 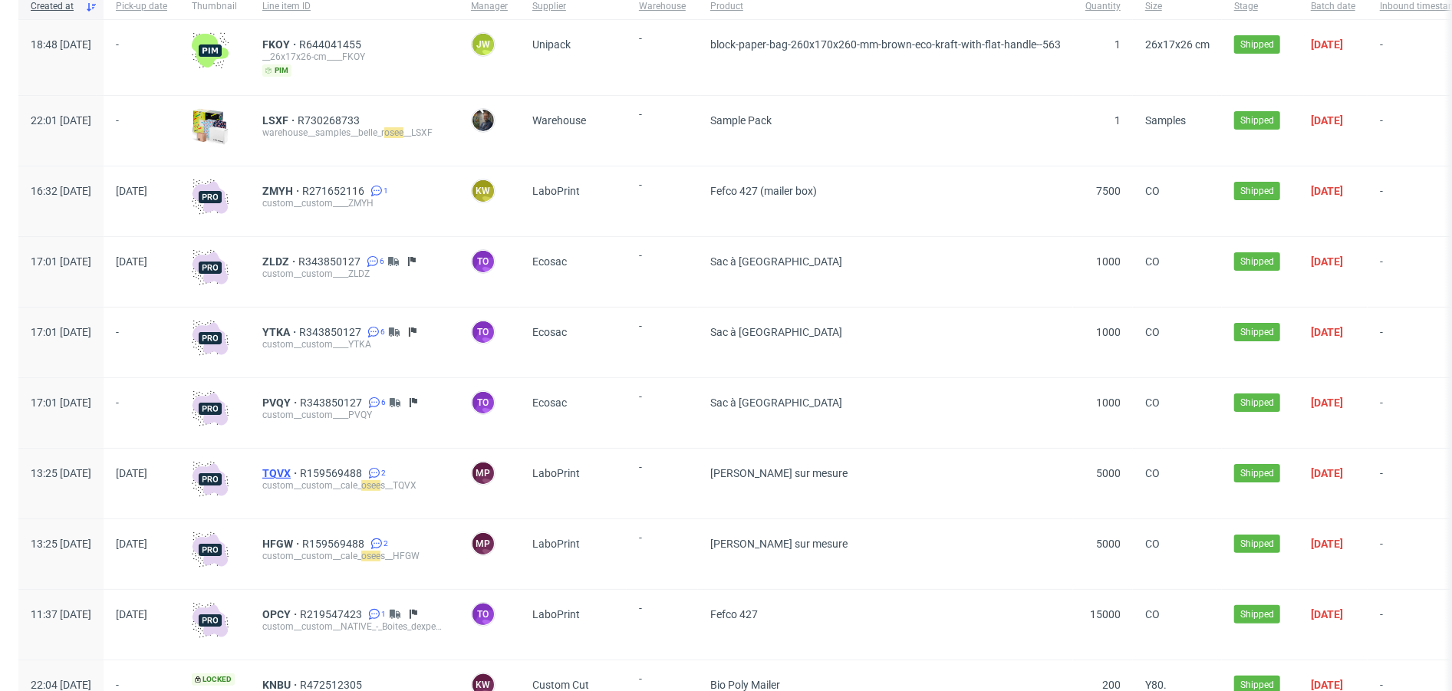 What do you see at coordinates (354, 415) in the screenshot?
I see `div: custom__custom____PVQY` at bounding box center [354, 415].